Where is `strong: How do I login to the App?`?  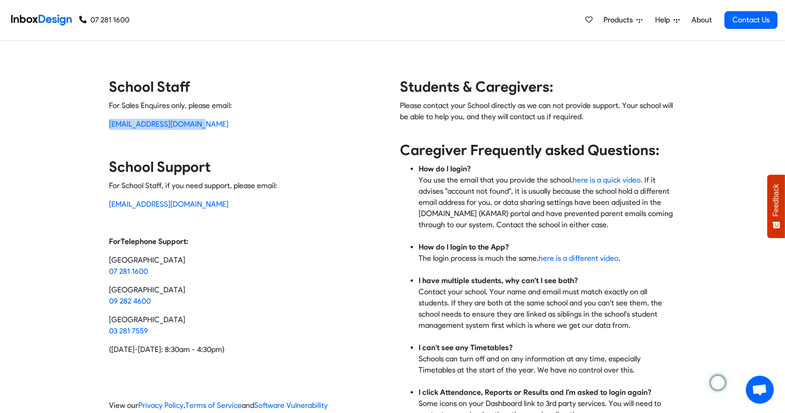 strong: How do I login to the App? is located at coordinates (463, 247).